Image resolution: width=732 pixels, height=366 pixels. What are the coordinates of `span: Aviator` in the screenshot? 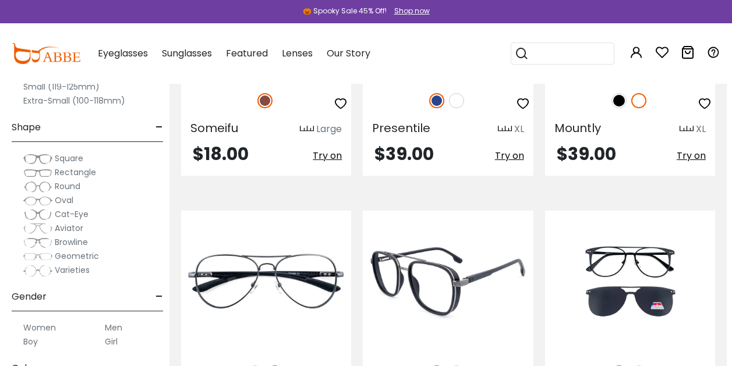 It's located at (69, 228).